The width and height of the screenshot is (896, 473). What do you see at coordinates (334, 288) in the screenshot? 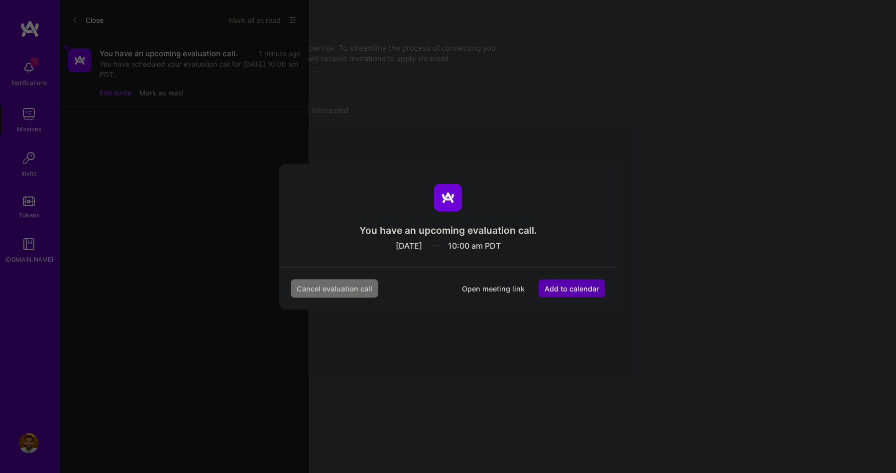
I see `button: Cancel evaluation call` at bounding box center [334, 288].